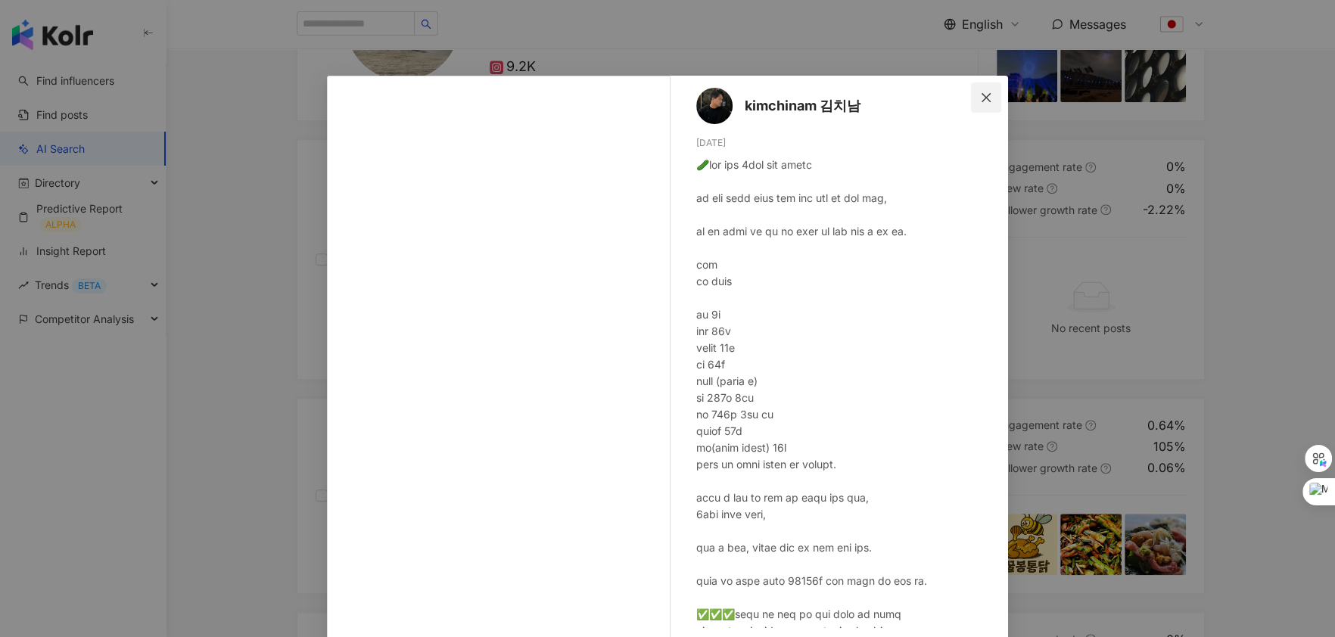 Image resolution: width=1335 pixels, height=637 pixels. I want to click on a: KOL Avatarkimchinam 김치남, so click(836, 106).